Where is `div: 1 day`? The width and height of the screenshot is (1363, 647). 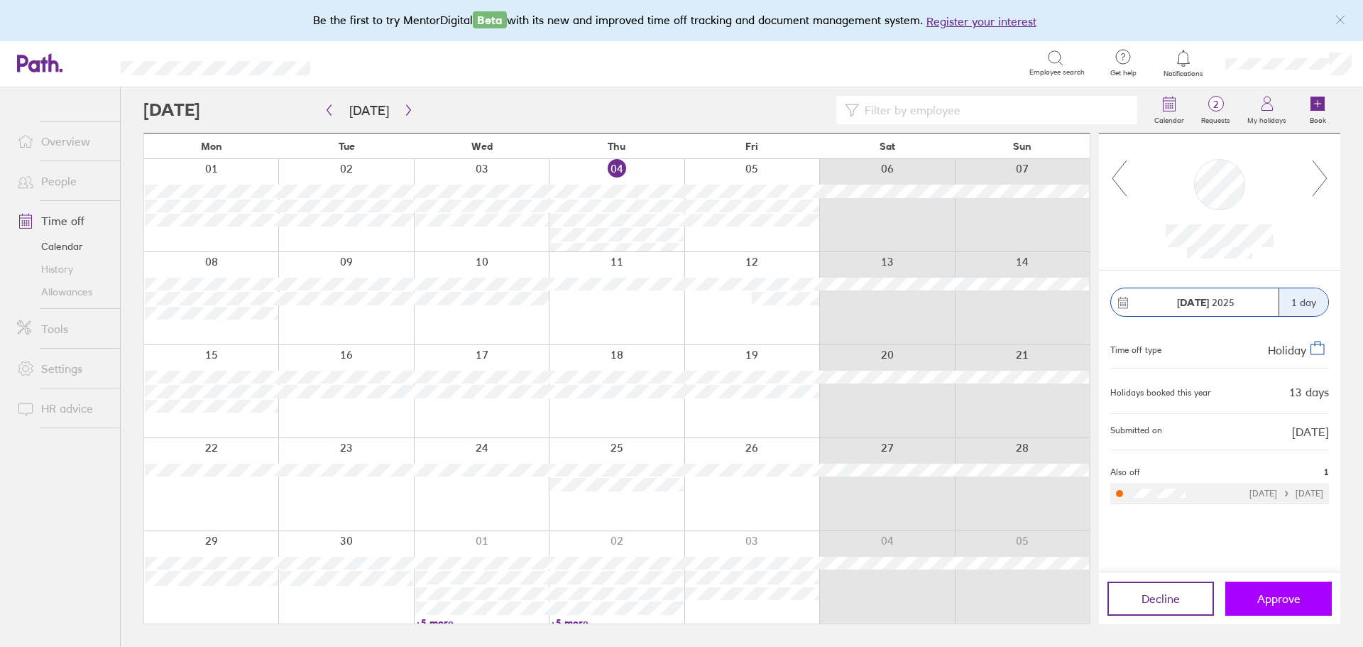
div: 1 day is located at coordinates (1304, 302).